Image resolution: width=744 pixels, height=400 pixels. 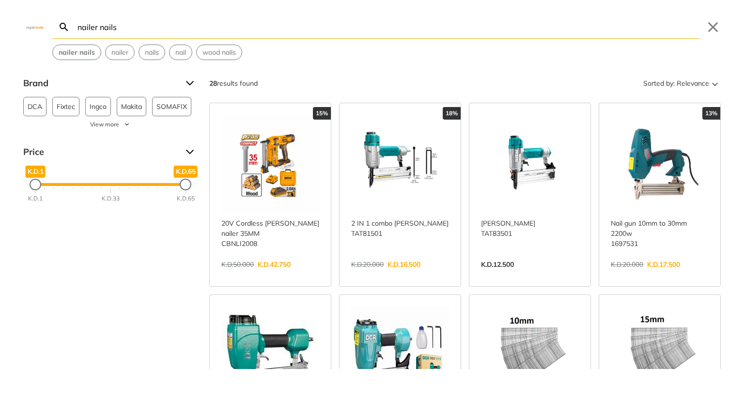 What do you see at coordinates (213, 83) in the screenshot?
I see `strong: 28` at bounding box center [213, 83].